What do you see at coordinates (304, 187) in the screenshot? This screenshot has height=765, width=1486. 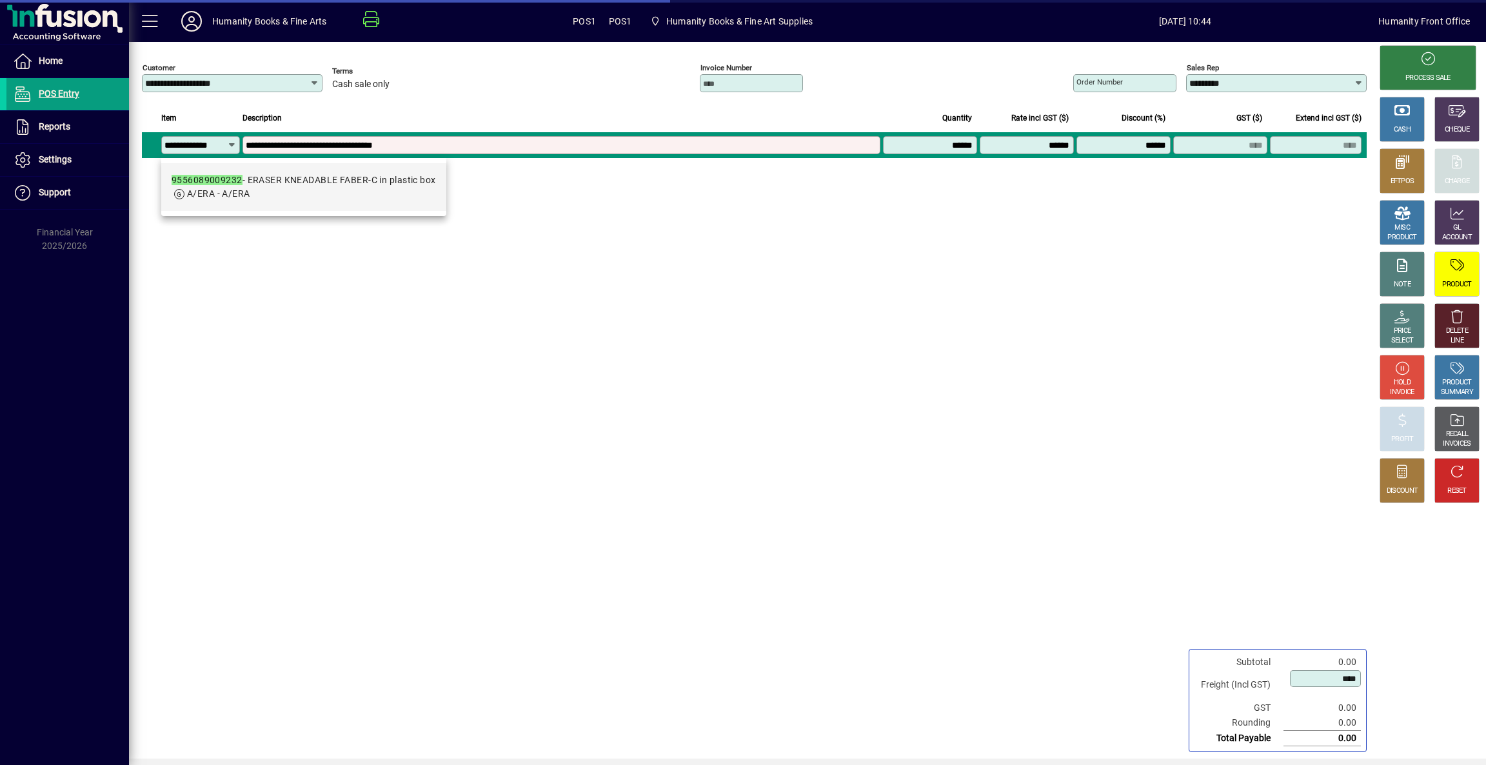 I see `mat-option: 9556089009232 - ERASER KNEADABLE FABER-C in plastic box` at bounding box center [304, 187].